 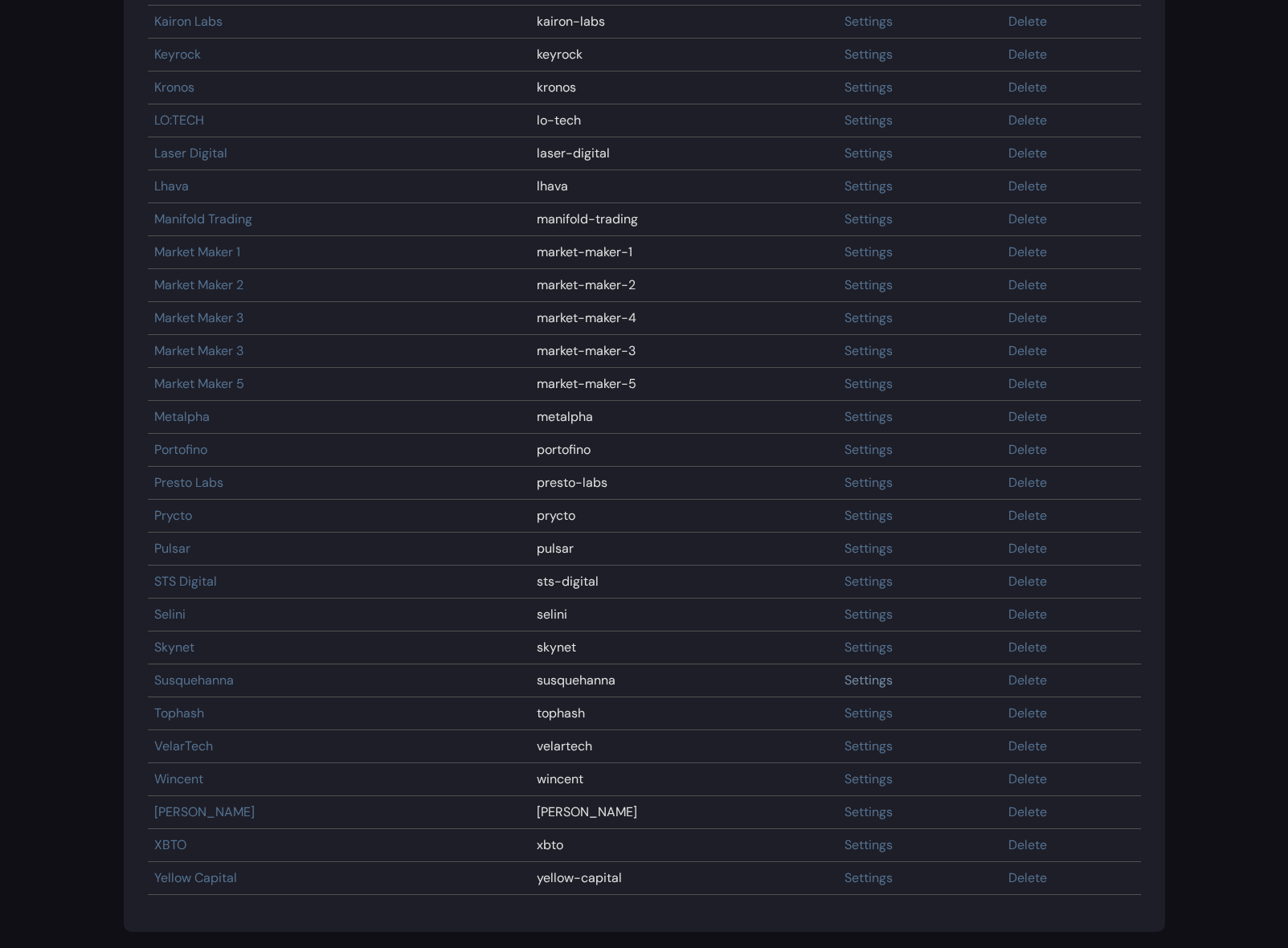 What do you see at coordinates (684, 121) in the screenshot?
I see `td: lo-tech` at bounding box center [684, 121].